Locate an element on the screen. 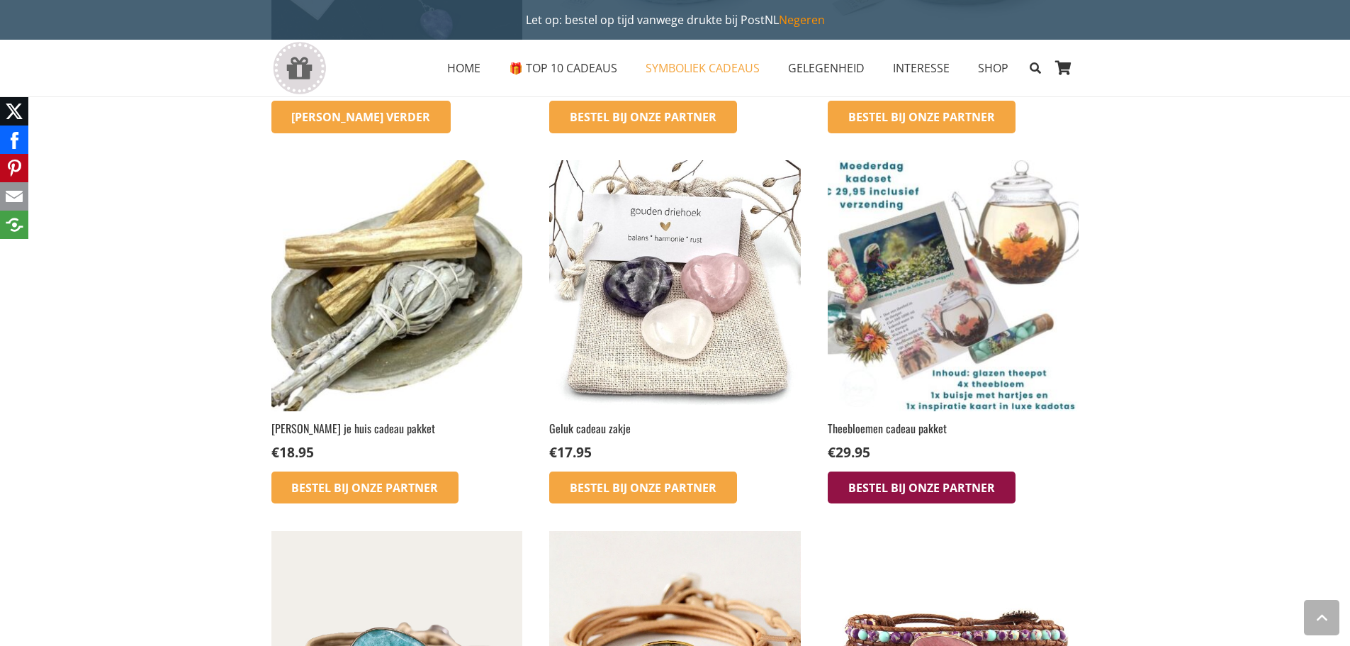 The width and height of the screenshot is (1350, 646). a: SHOPSHOP Menu is located at coordinates (993, 68).